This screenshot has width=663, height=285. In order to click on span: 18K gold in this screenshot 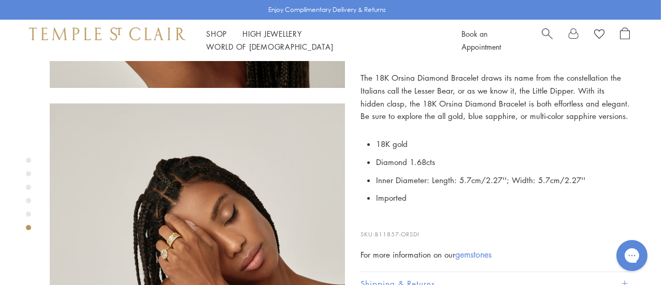, I will do `click(392, 144)`.